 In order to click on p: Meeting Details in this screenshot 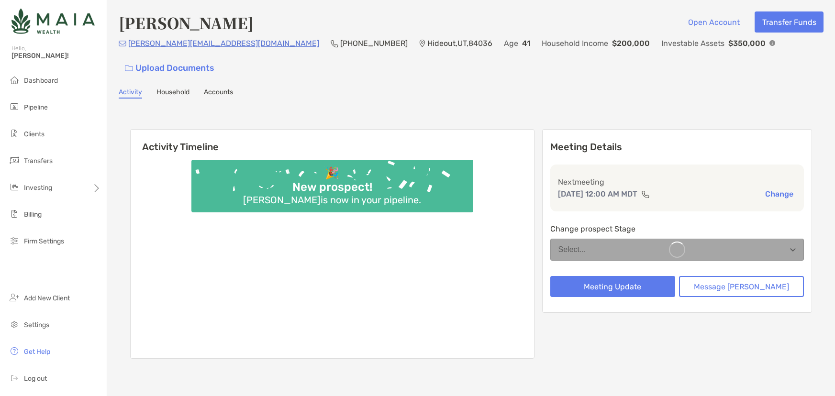, I will do `click(677, 147)`.